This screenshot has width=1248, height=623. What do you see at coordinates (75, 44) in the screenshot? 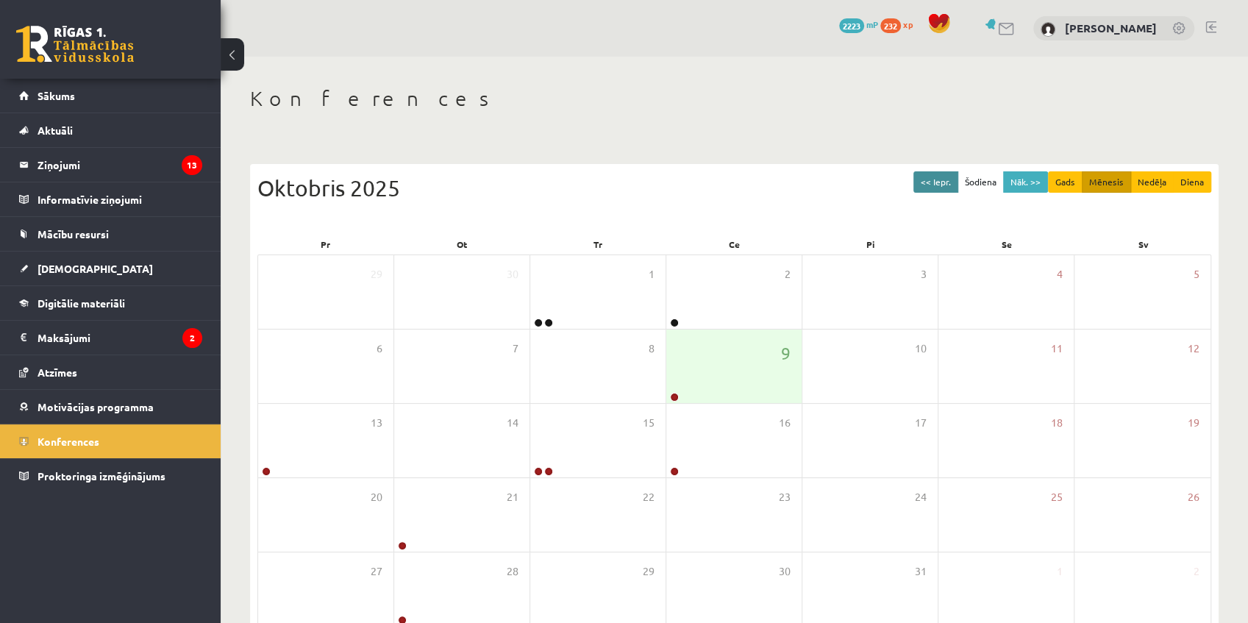
I see `a: Rīgas 1. Tālmācības vidusskola` at bounding box center [75, 44].